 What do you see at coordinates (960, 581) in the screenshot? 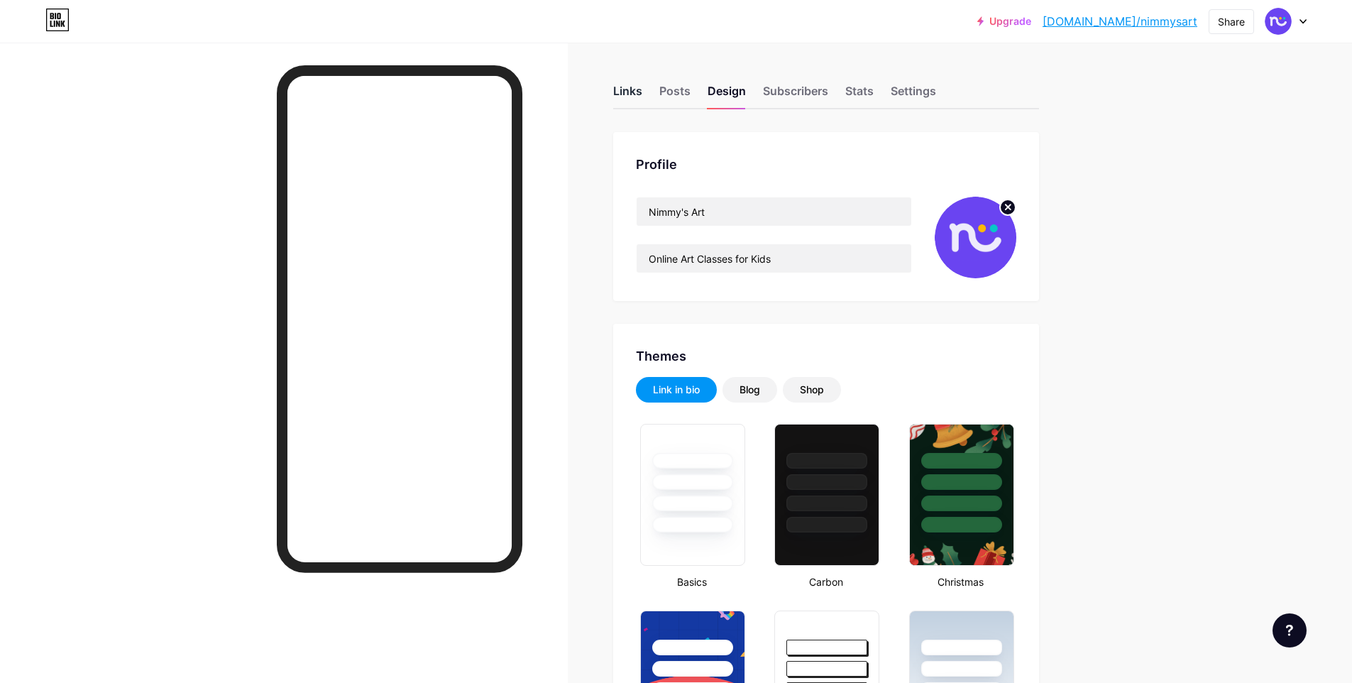
I see `div: Christmas` at bounding box center [960, 581].